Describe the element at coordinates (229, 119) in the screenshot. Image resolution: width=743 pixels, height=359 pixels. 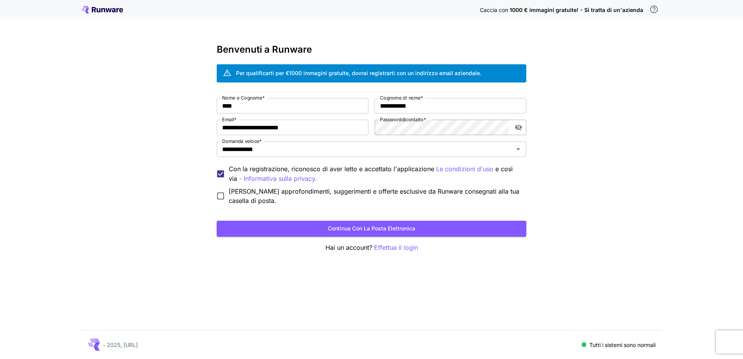
I see `label: Email` at that location.